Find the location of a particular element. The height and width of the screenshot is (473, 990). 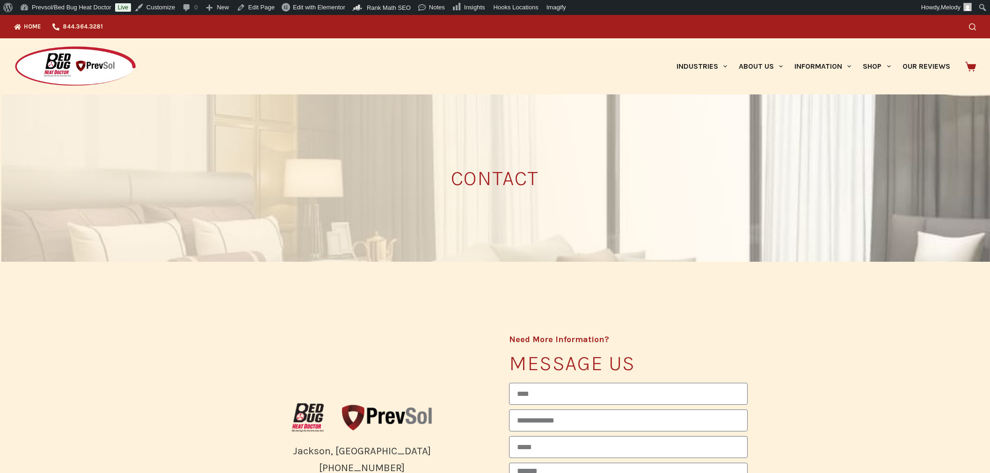

a: Live is located at coordinates (123, 7).